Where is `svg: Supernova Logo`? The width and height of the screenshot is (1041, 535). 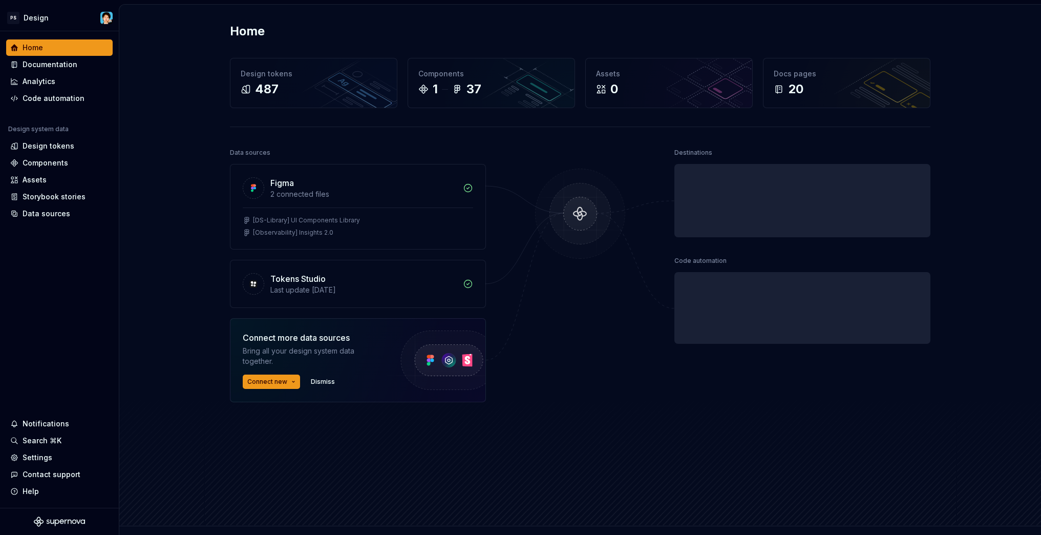 svg: Supernova Logo is located at coordinates (59, 521).